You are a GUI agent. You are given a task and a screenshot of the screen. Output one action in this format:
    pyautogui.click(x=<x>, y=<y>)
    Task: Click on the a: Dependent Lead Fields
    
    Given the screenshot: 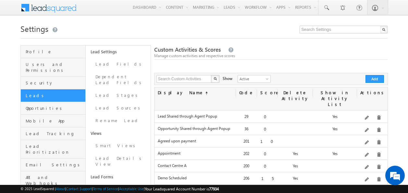 What is the action you would take?
    pyautogui.click(x=118, y=79)
    